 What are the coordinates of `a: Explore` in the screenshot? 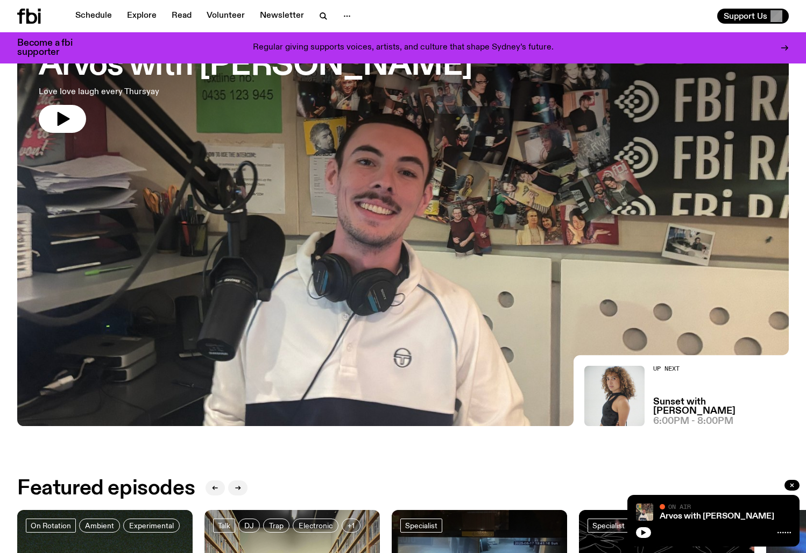 It's located at (142, 16).